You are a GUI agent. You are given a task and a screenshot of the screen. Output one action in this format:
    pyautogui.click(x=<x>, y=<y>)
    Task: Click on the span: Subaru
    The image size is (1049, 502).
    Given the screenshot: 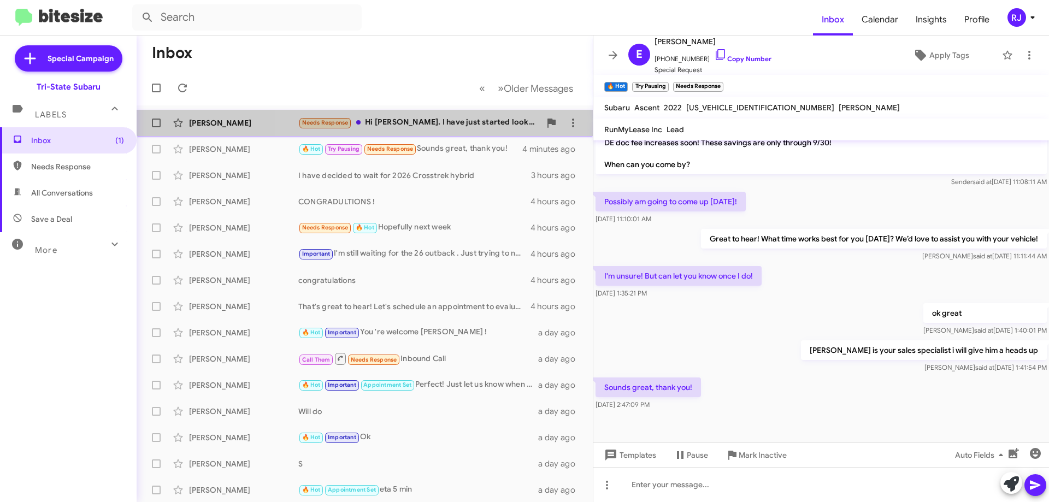 What is the action you would take?
    pyautogui.click(x=617, y=108)
    